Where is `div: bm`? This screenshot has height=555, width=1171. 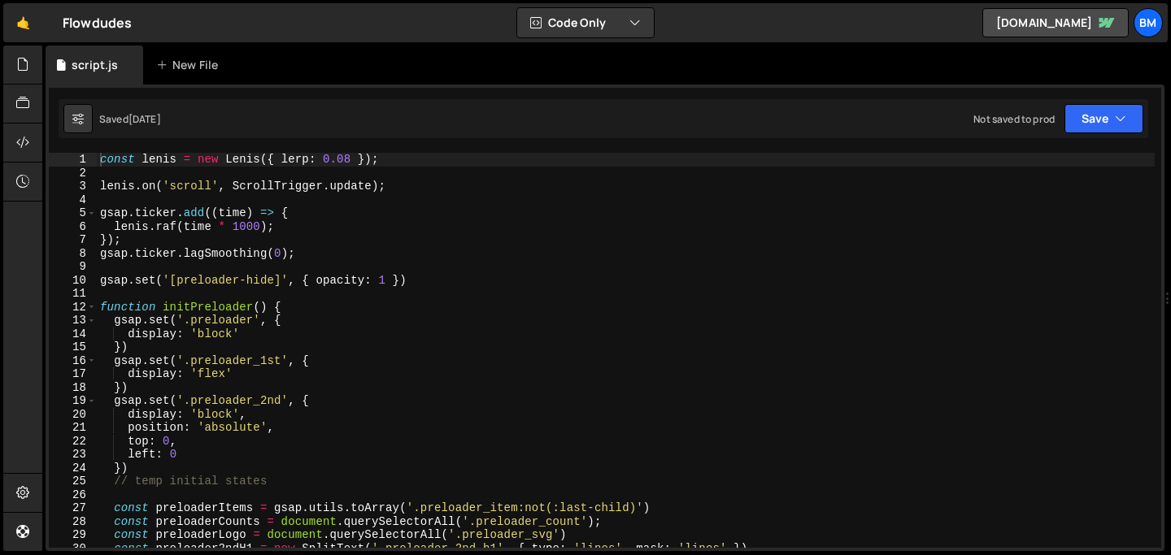
div: bm is located at coordinates (1148, 23).